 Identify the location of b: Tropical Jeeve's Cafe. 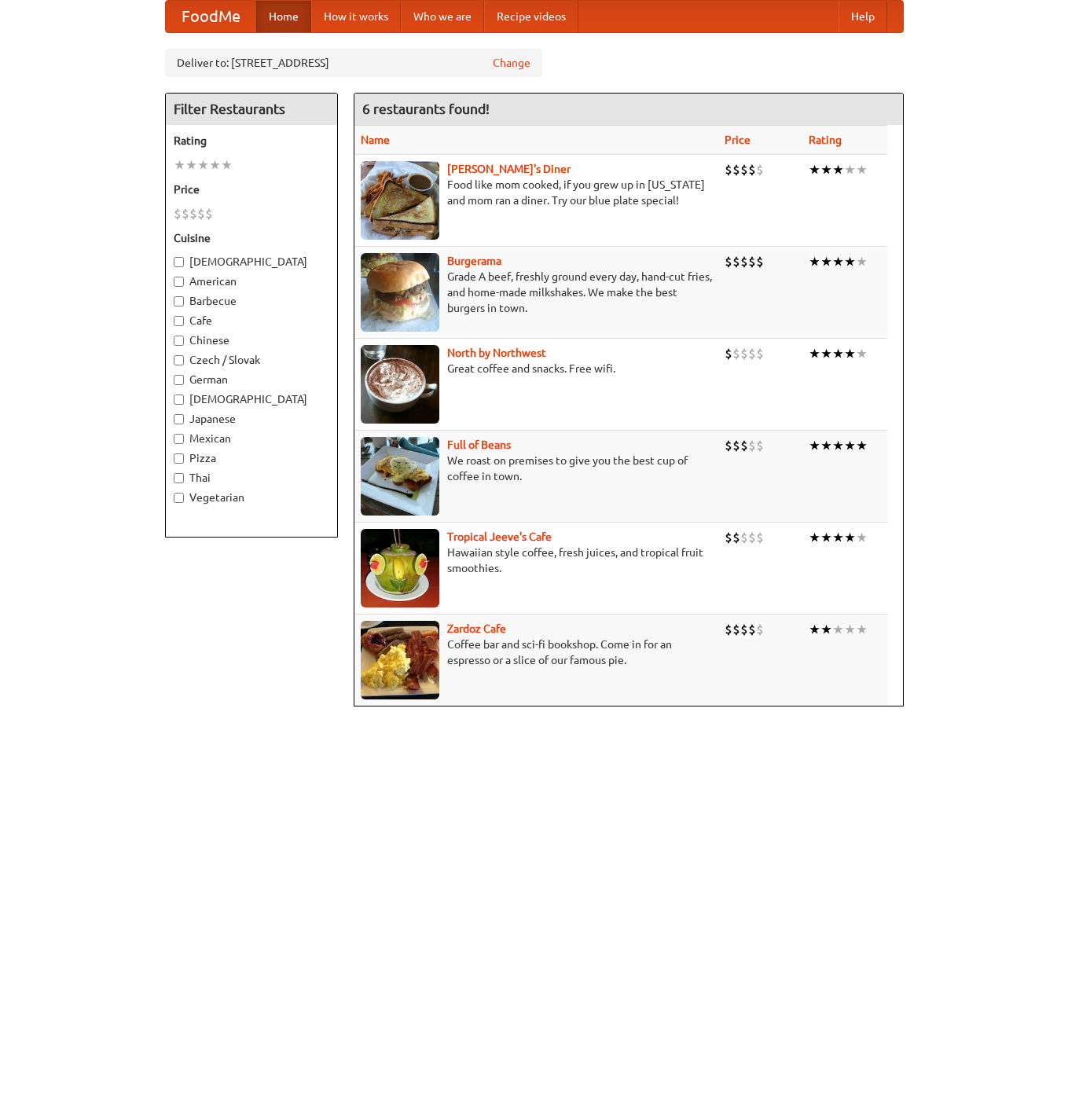
(499, 537).